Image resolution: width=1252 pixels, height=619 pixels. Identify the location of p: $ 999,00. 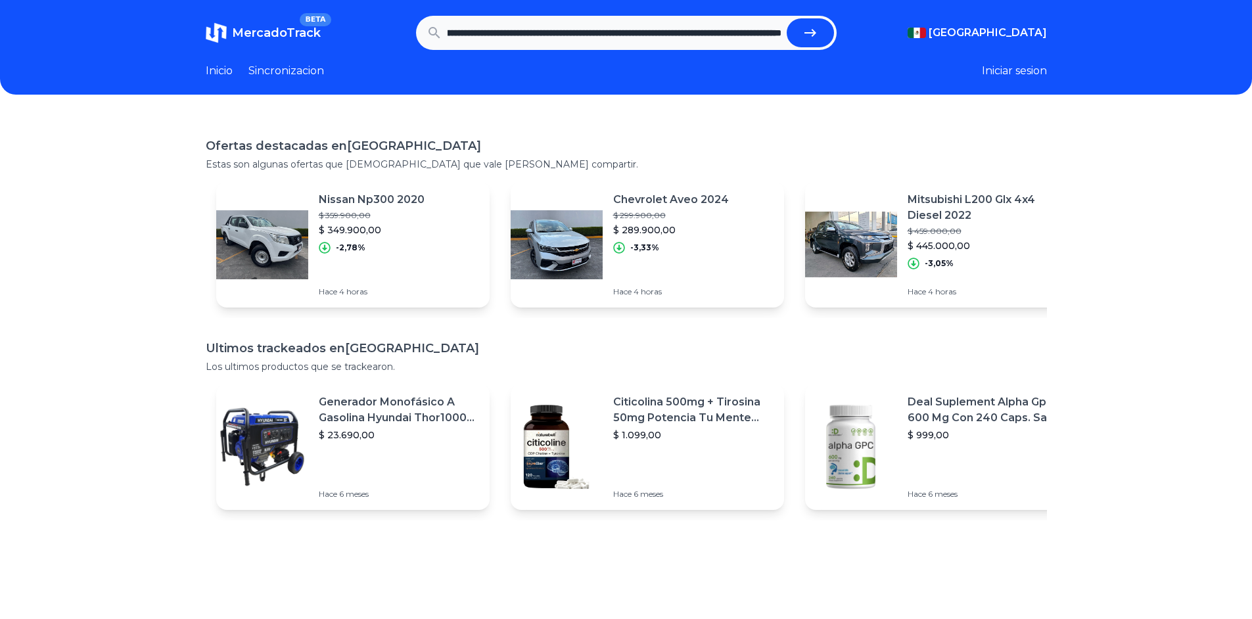
(988, 435).